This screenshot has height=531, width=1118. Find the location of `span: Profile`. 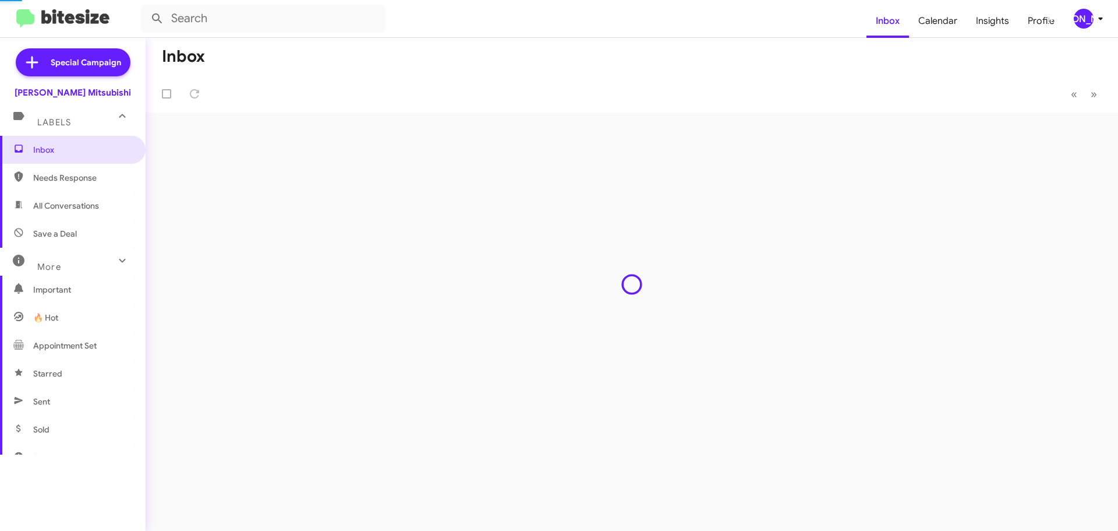

span: Profile is located at coordinates (1041, 21).